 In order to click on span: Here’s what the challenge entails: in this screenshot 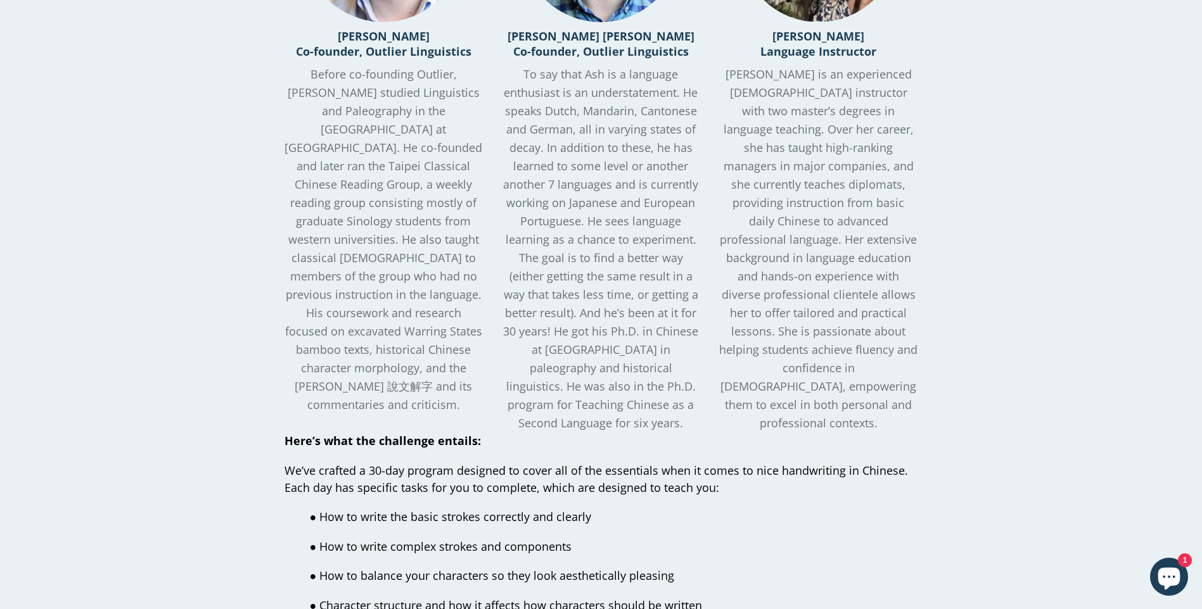, I will do `click(383, 441)`.